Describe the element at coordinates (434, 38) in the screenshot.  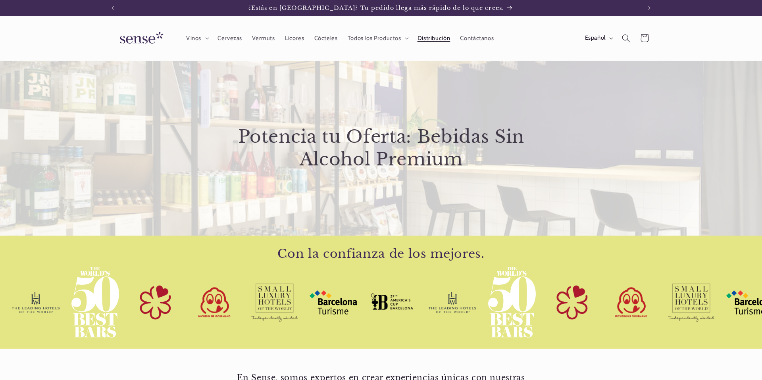
I see `span: Distribución` at that location.